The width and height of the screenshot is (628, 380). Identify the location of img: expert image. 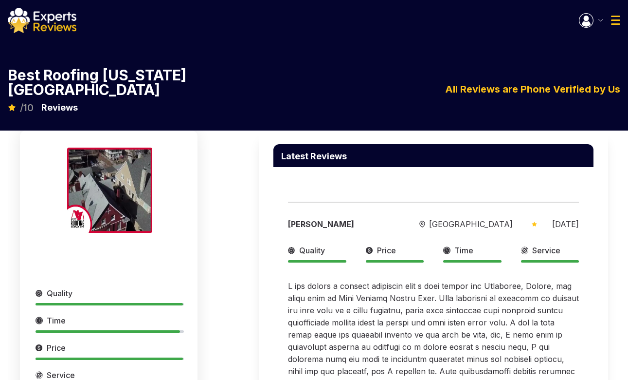
(109, 190).